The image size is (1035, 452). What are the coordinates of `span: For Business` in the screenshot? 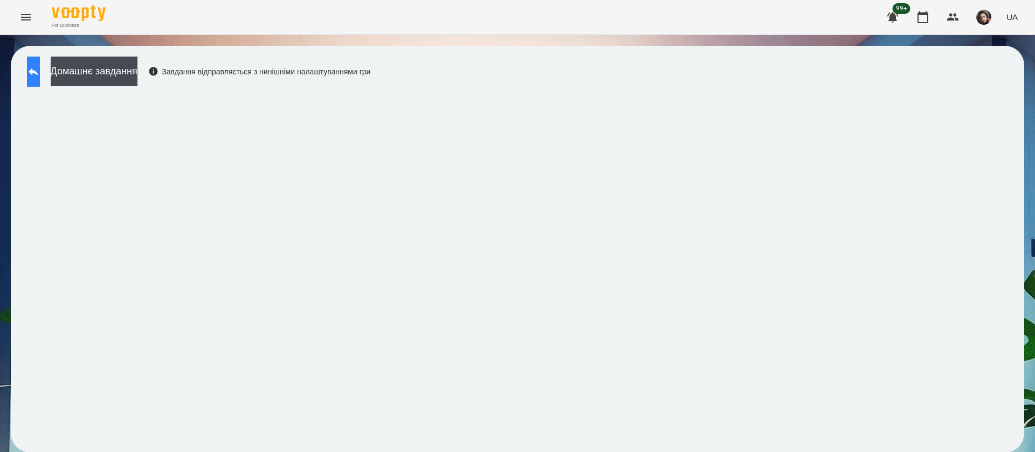 It's located at (79, 25).